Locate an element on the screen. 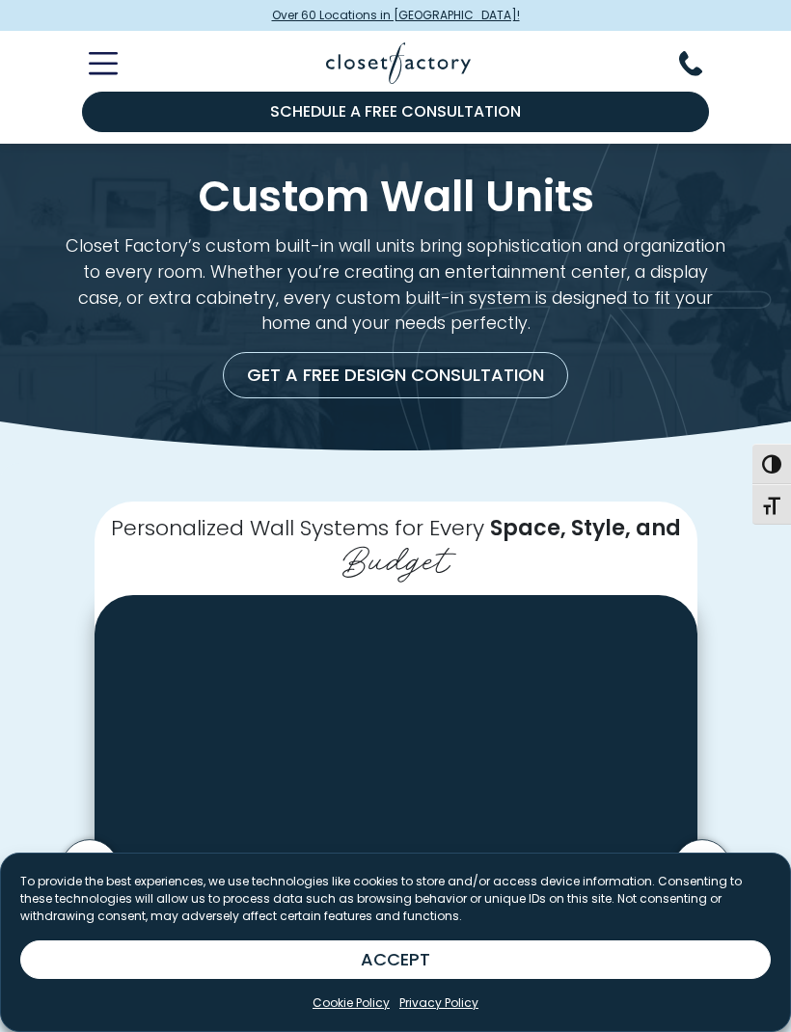  a: Get a Free Design Consultation is located at coordinates (395, 375).